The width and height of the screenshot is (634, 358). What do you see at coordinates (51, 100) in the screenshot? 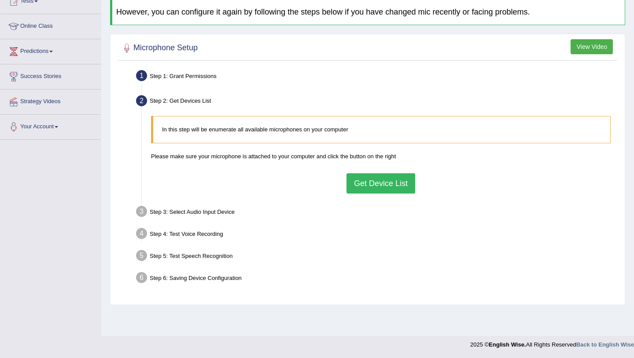
I see `a: Strategy Videos` at bounding box center [51, 100].